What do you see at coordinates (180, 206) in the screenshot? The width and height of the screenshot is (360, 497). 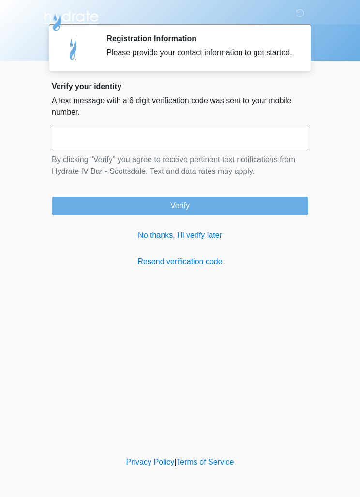 I see `button: Verify` at bounding box center [180, 206].